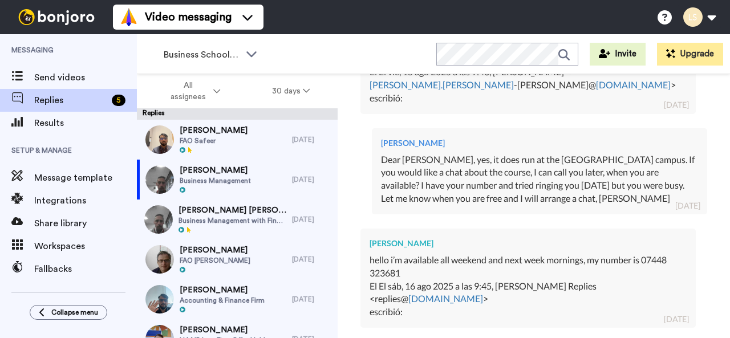  What do you see at coordinates (119, 100) in the screenshot?
I see `div: 5` at bounding box center [119, 100].